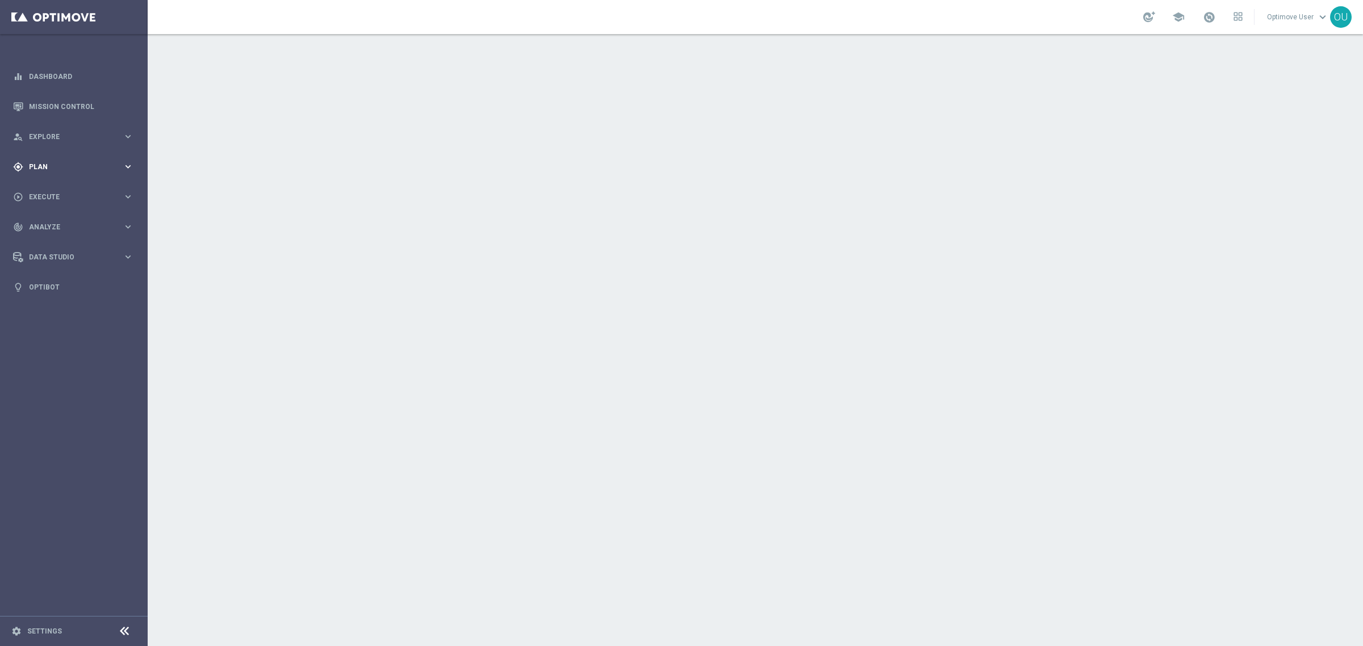  I want to click on div: Dashboard, so click(73, 76).